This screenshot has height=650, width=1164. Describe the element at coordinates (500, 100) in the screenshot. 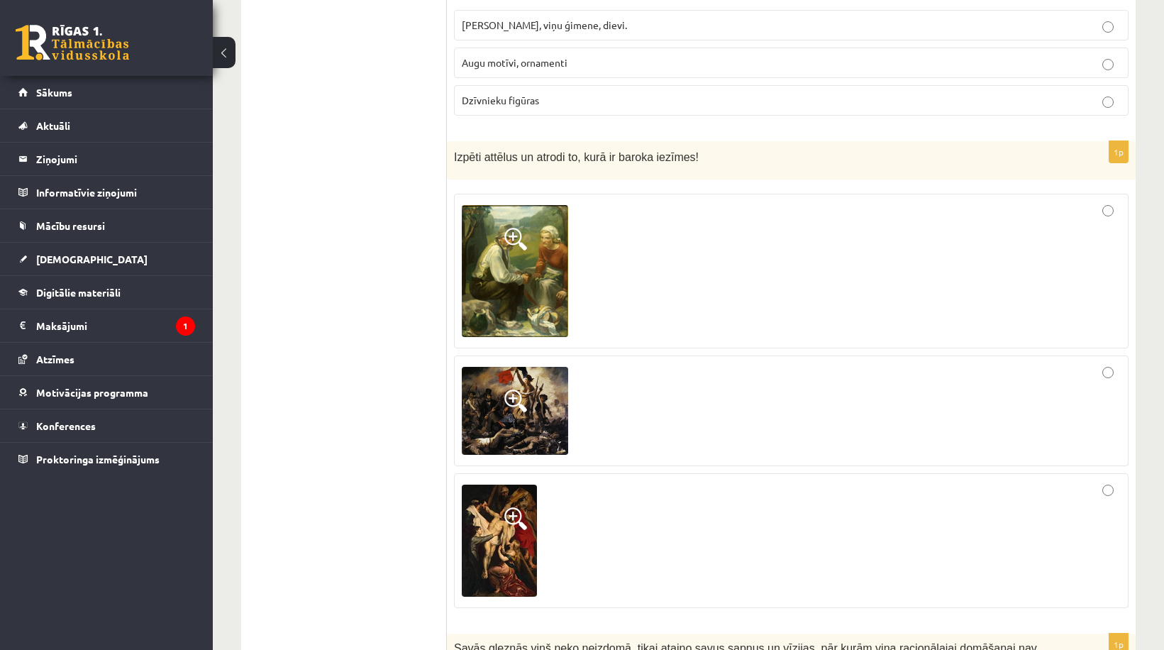

I see `span: Dzīvnieku figūras` at that location.